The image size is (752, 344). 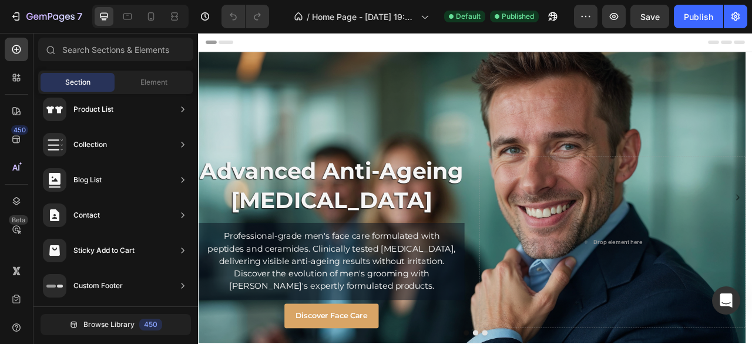 What do you see at coordinates (98, 286) in the screenshot?
I see `div: Custom Footer` at bounding box center [98, 286].